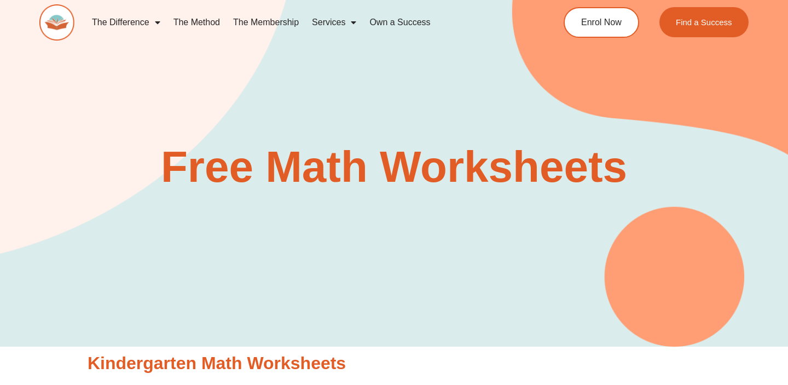  I want to click on a: Own a Success, so click(400, 22).